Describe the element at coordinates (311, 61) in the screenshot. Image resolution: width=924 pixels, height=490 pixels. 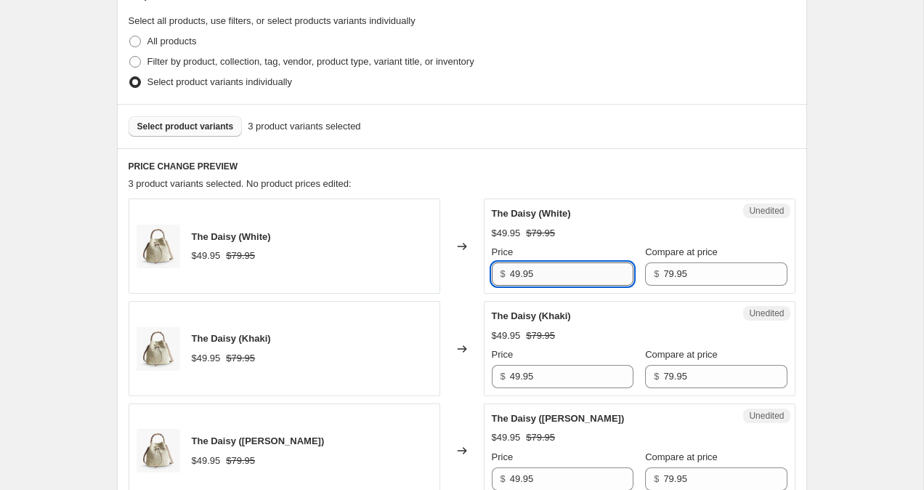
I see `span: Filter by product, collection, tag, vendor, product type, variant title, or inventory` at that location.